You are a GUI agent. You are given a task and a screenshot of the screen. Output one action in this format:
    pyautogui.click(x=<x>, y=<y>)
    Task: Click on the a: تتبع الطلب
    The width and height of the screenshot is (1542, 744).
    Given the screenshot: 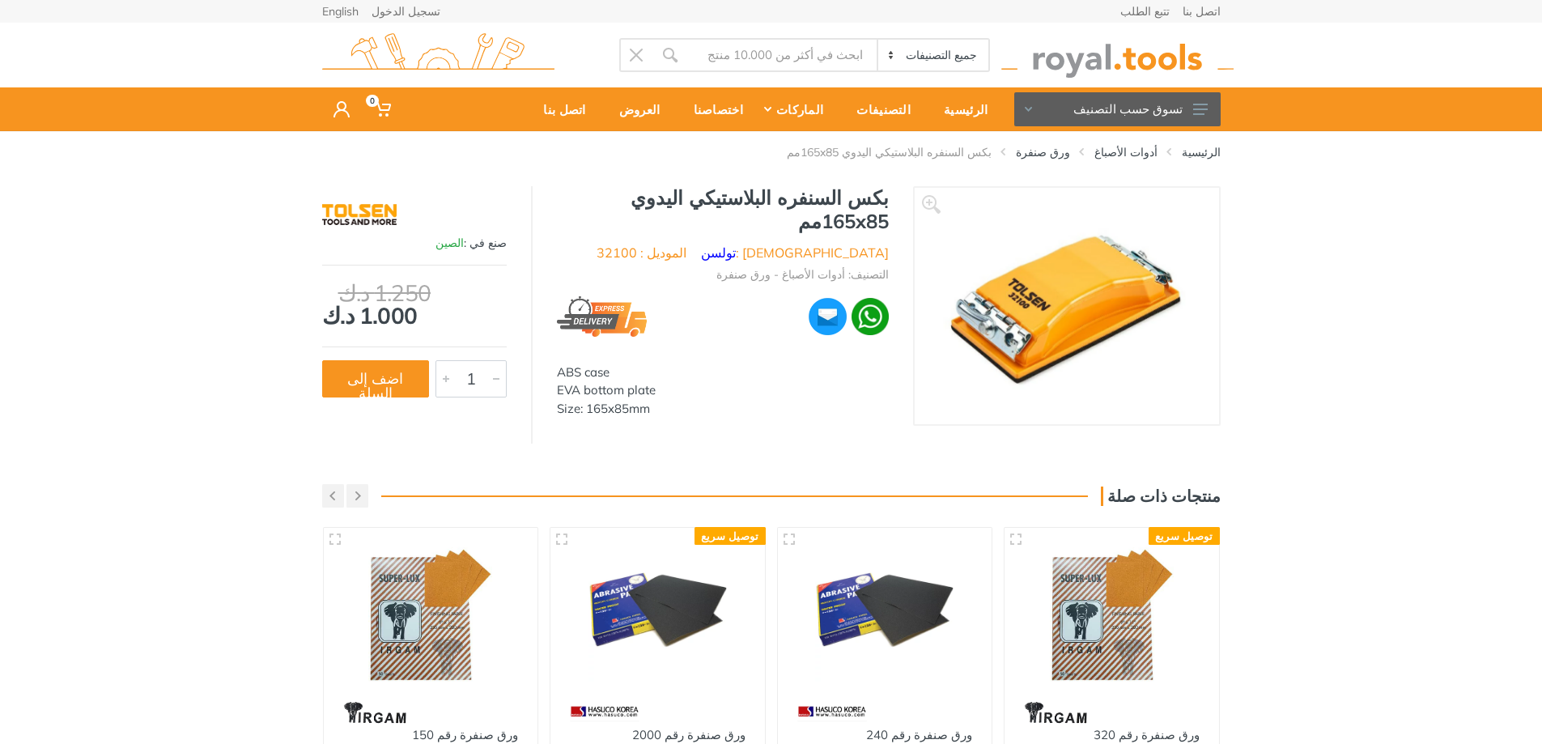 What is the action you would take?
    pyautogui.click(x=1145, y=11)
    